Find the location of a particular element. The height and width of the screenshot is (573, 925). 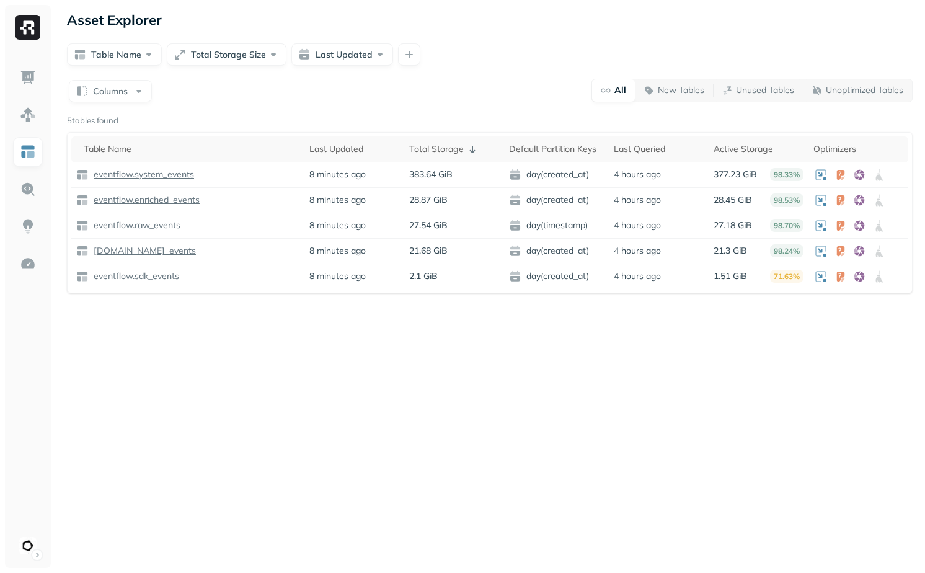

button: Total Storage Size is located at coordinates (226, 55).